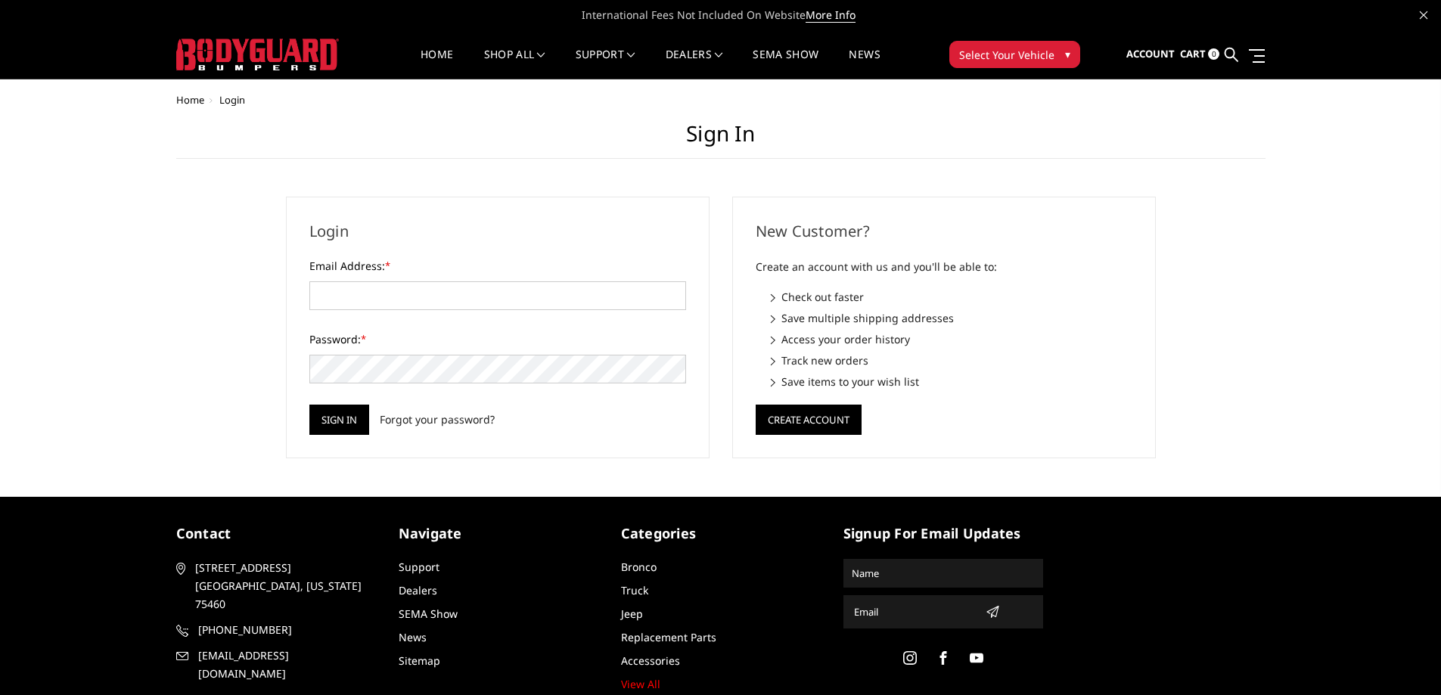 The image size is (1441, 695). I want to click on h1: Sign in, so click(721, 140).